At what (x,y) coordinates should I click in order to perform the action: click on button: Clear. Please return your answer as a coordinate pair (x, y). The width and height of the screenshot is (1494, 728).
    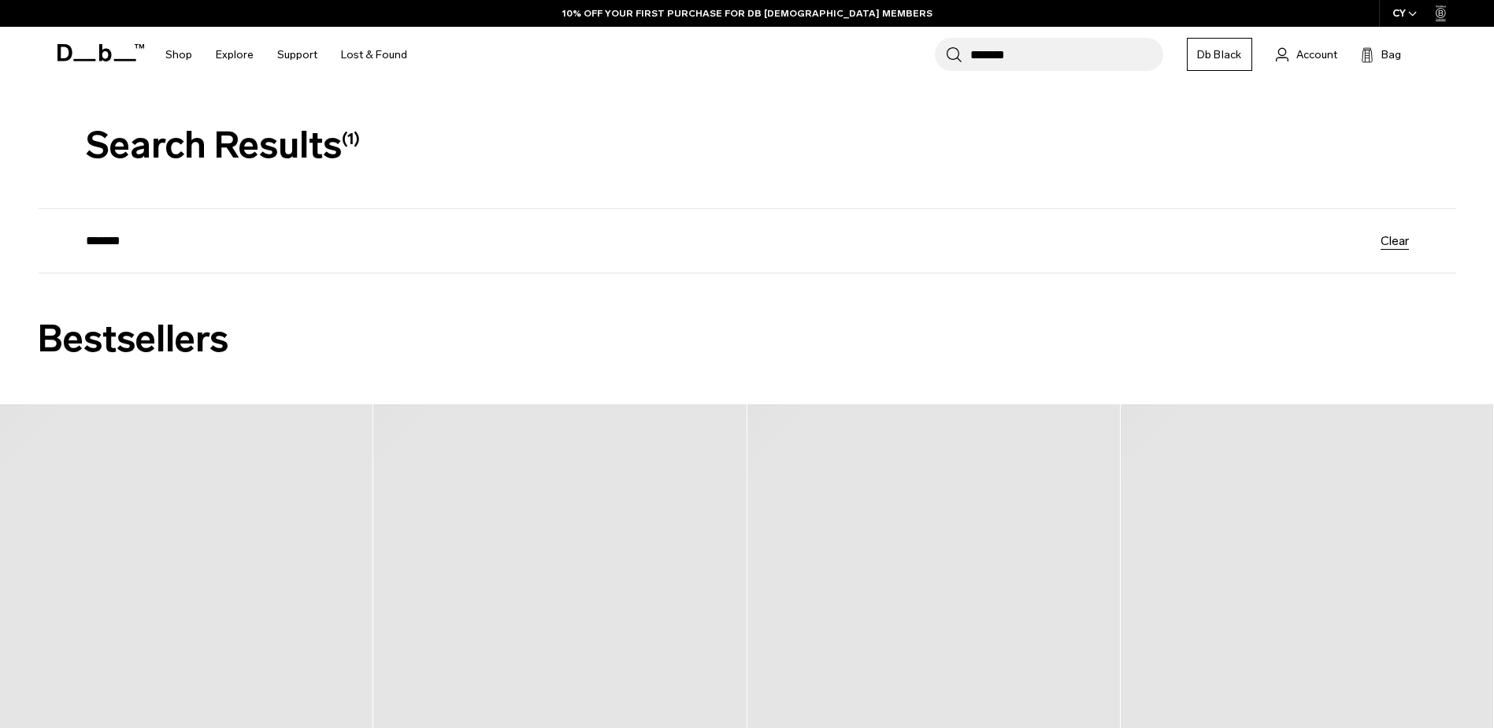
    Looking at the image, I should click on (1394, 240).